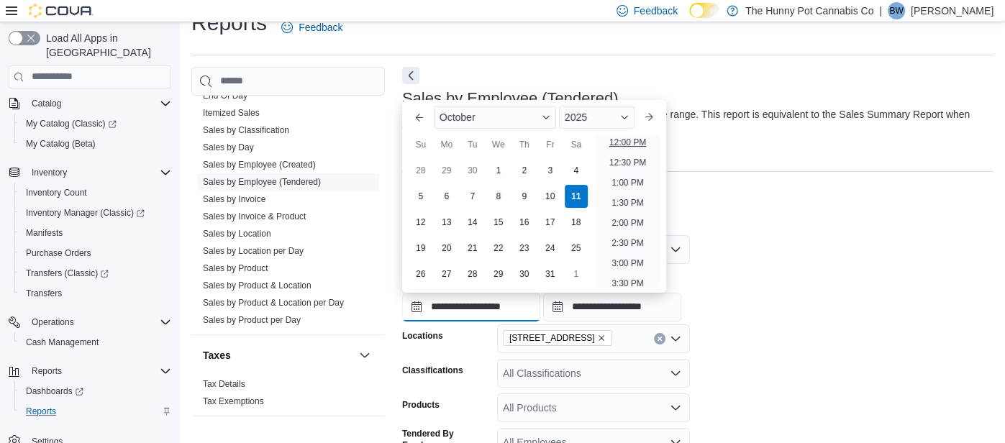  What do you see at coordinates (96, 233) in the screenshot?
I see `button: Manifests` at bounding box center [96, 233].